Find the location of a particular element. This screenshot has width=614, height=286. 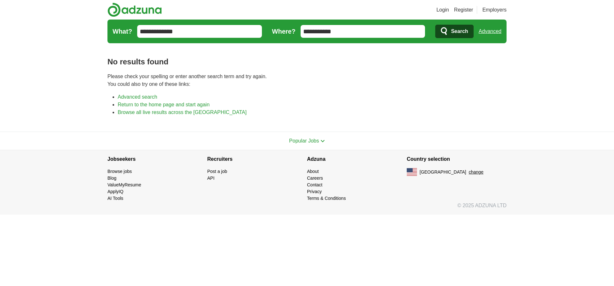

a: Browse jobs is located at coordinates (120, 171).